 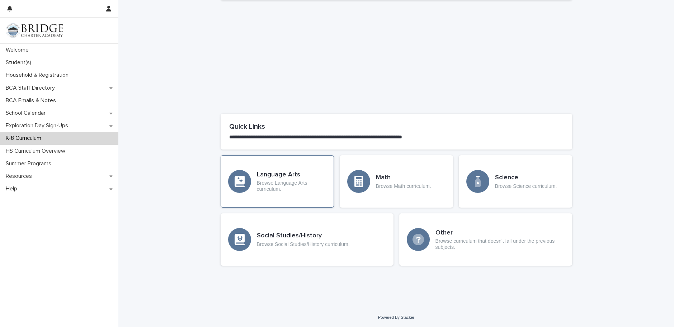 I want to click on p: Browse curriculum that doesn't fall under the previous subjects., so click(x=500, y=244).